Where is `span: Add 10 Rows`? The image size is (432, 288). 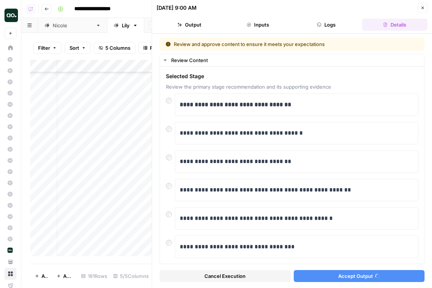 span: Add 10 Rows is located at coordinates (68, 276).